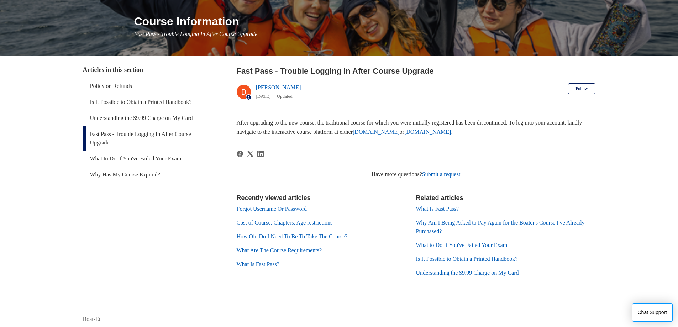 This screenshot has width=678, height=327. Describe the element at coordinates (147, 86) in the screenshot. I see `a: Policy on Refunds` at that location.